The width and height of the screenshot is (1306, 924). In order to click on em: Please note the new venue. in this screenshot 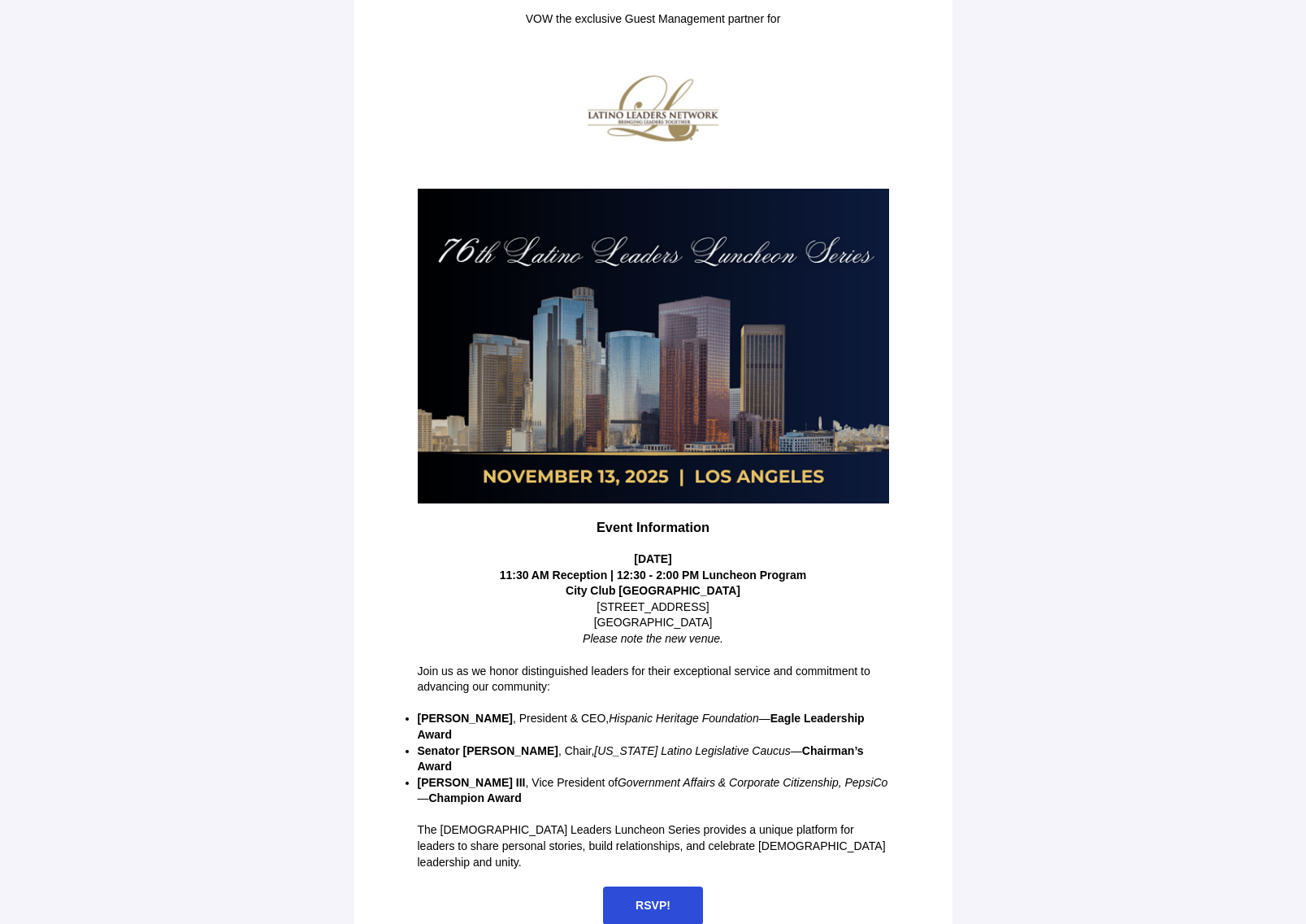, I will do `click(653, 638)`.